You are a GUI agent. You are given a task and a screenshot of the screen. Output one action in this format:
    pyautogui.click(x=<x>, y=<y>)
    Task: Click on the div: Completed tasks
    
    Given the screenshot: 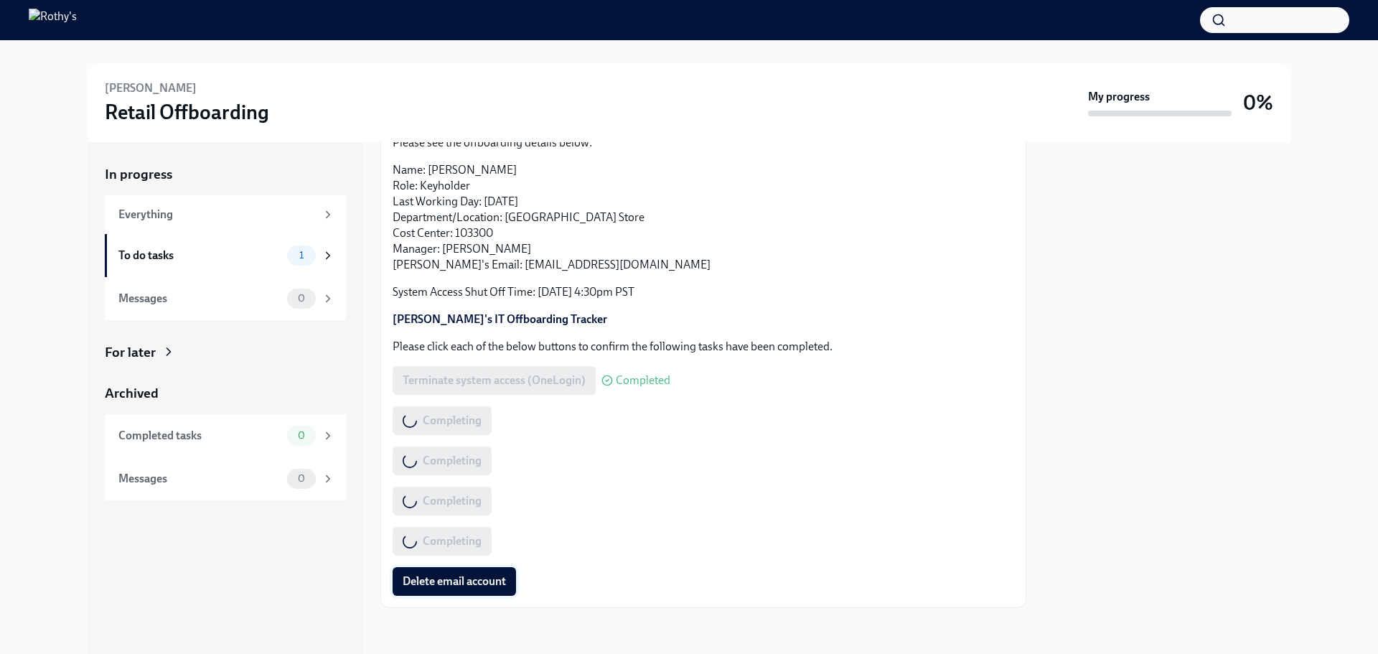 What is the action you would take?
    pyautogui.click(x=199, y=436)
    